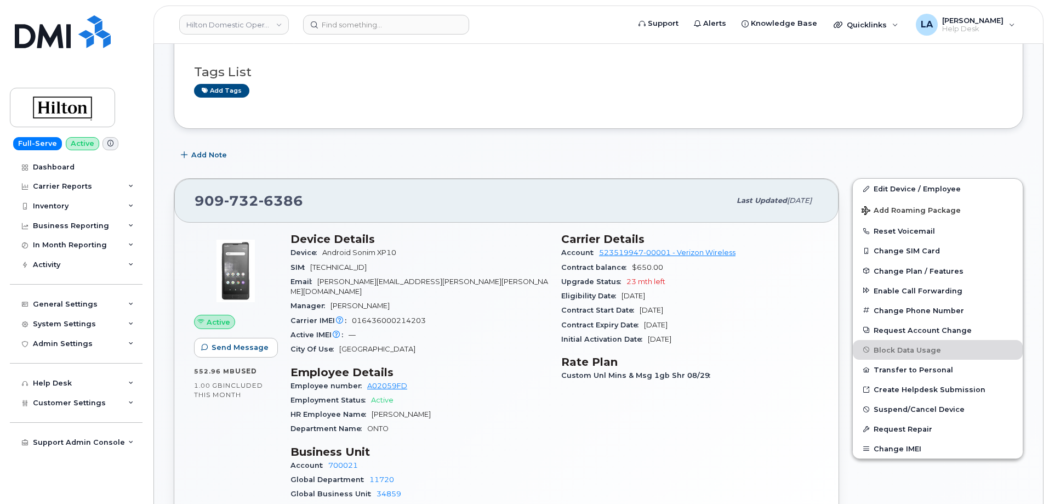 Image resolution: width=1049 pixels, height=504 pixels. Describe the element at coordinates (938, 290) in the screenshot. I see `button: Enable Call Forwarding` at that location.